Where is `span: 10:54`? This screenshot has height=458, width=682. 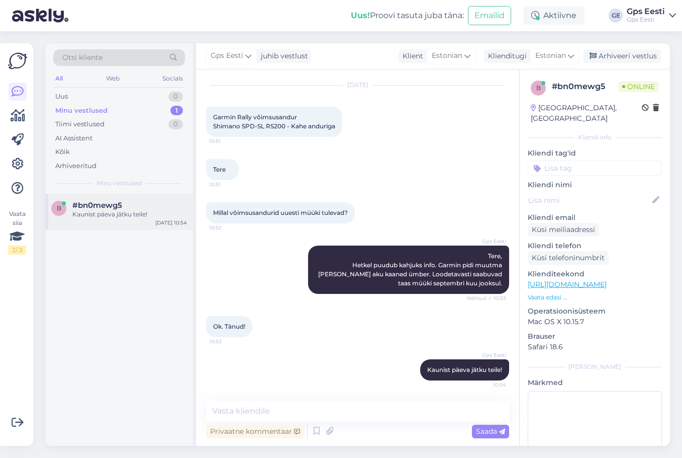 span: 10:54 is located at coordinates (487, 384).